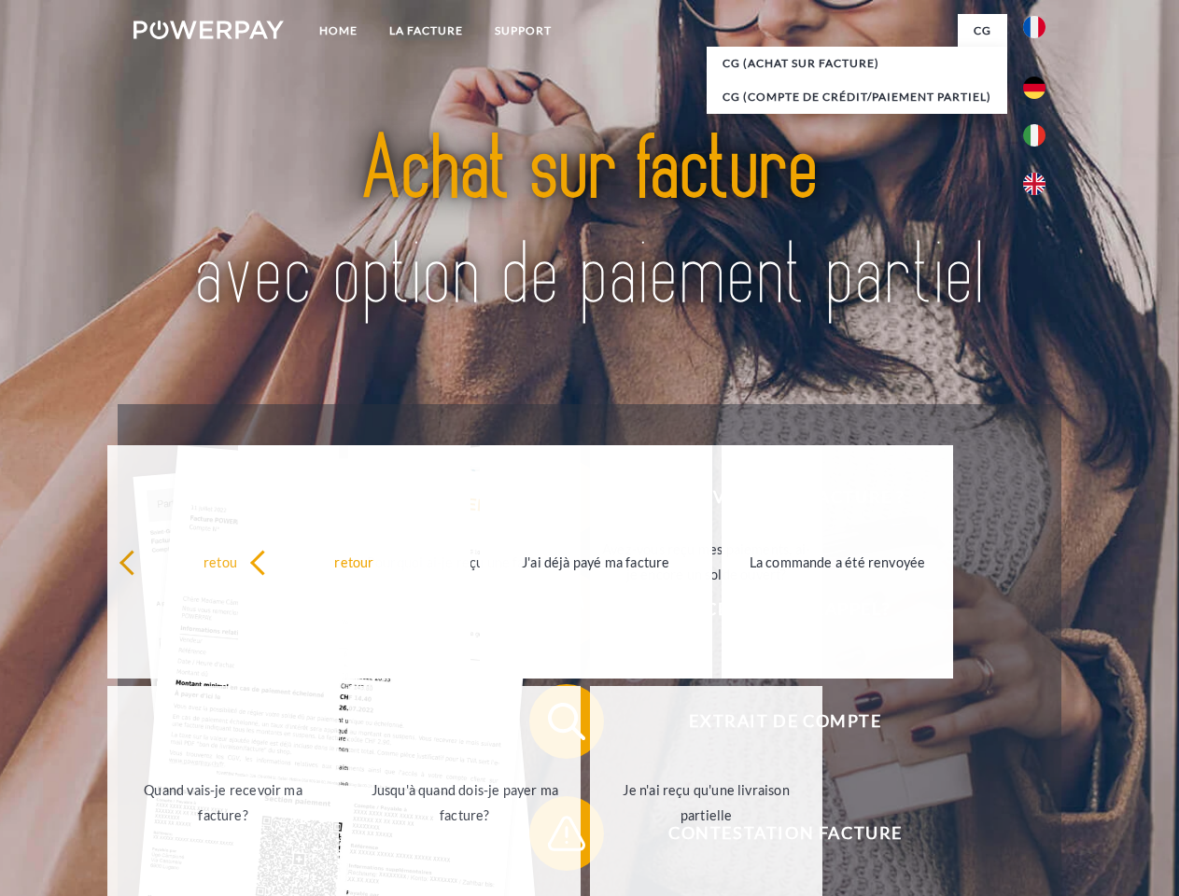  What do you see at coordinates (857, 63) in the screenshot?
I see `a: CG (achat sur facture)` at bounding box center [857, 63].